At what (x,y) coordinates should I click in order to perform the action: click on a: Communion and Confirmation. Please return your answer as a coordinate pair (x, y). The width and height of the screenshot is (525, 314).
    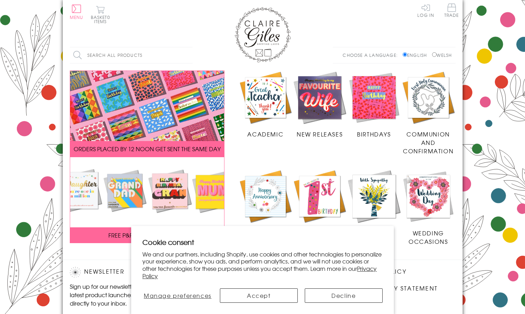
    Looking at the image, I should click on (428, 113).